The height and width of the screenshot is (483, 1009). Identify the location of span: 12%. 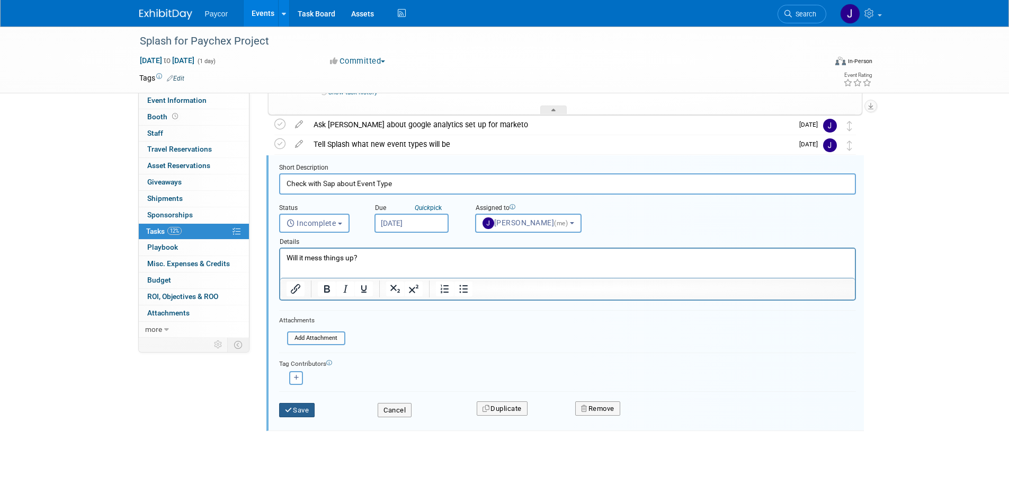
(174, 230).